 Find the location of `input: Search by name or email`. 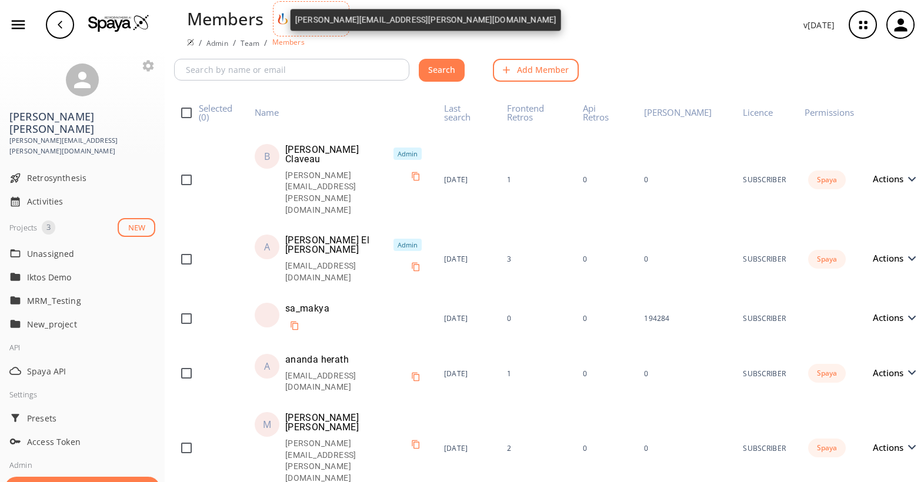

input: Search by name or email is located at coordinates (293, 69).